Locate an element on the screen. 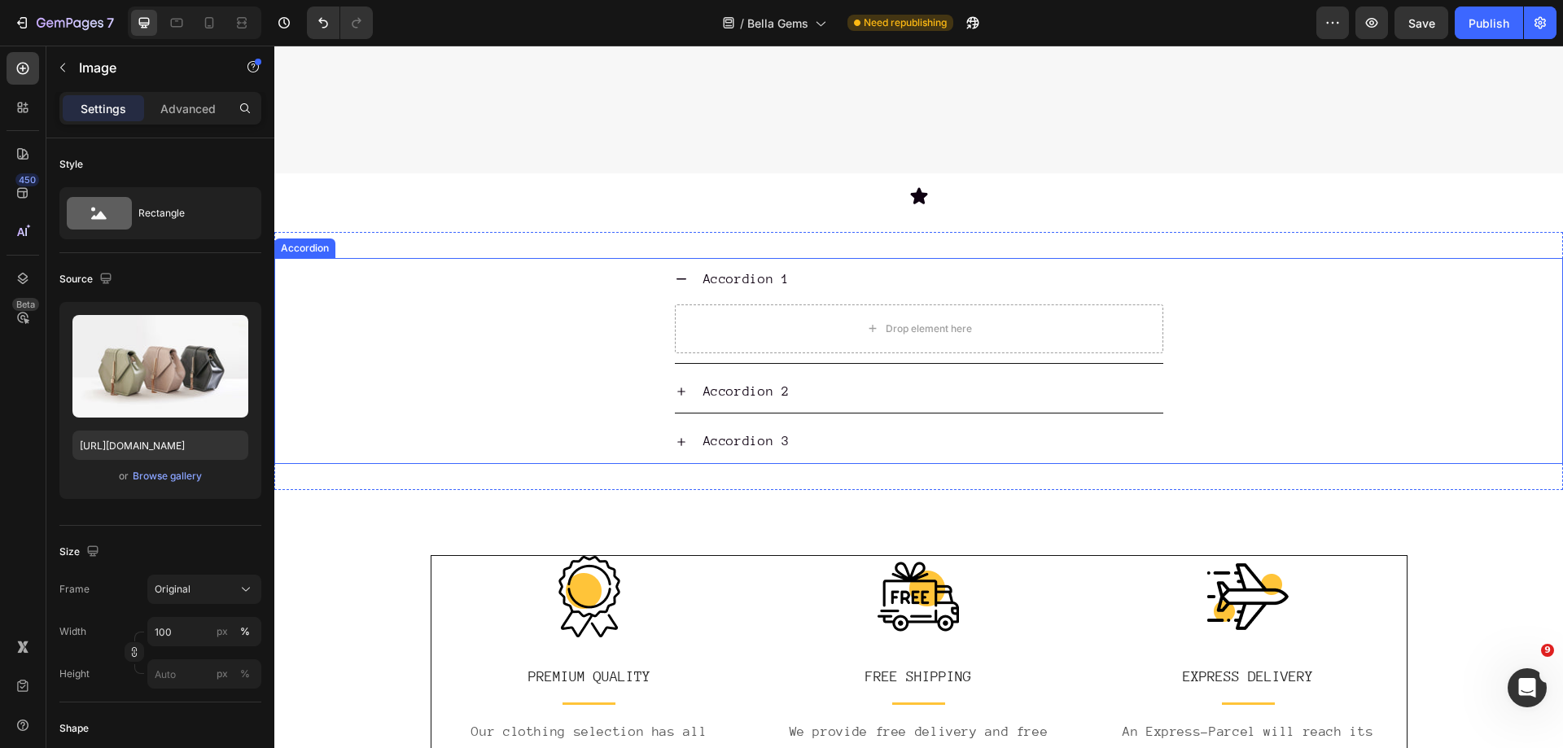  label: Width is located at coordinates (72, 632).